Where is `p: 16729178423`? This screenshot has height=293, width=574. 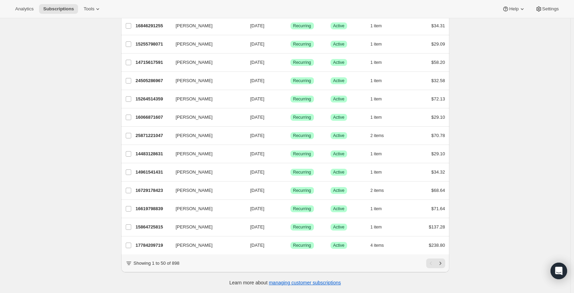 p: 16729178423 is located at coordinates (153, 191).